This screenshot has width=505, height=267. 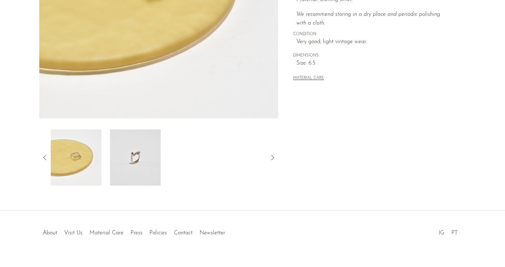 I want to click on a: IG, so click(x=442, y=233).